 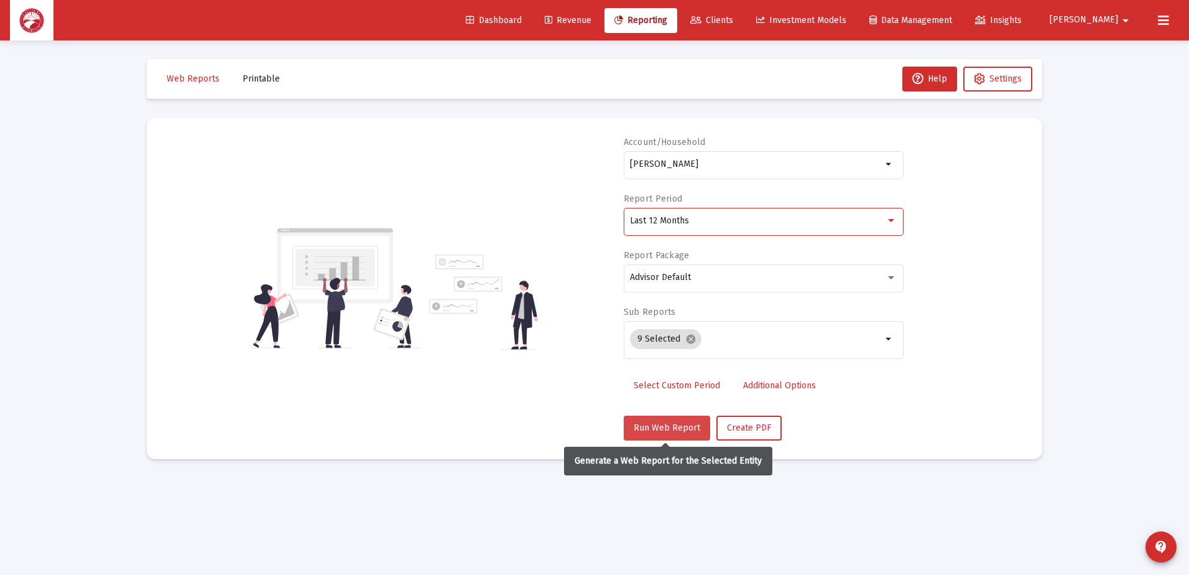 What do you see at coordinates (712, 21) in the screenshot?
I see `a: Clients` at bounding box center [712, 21].